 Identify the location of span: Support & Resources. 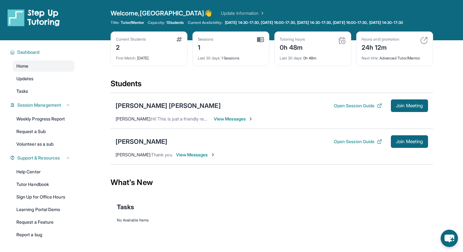
(38, 158).